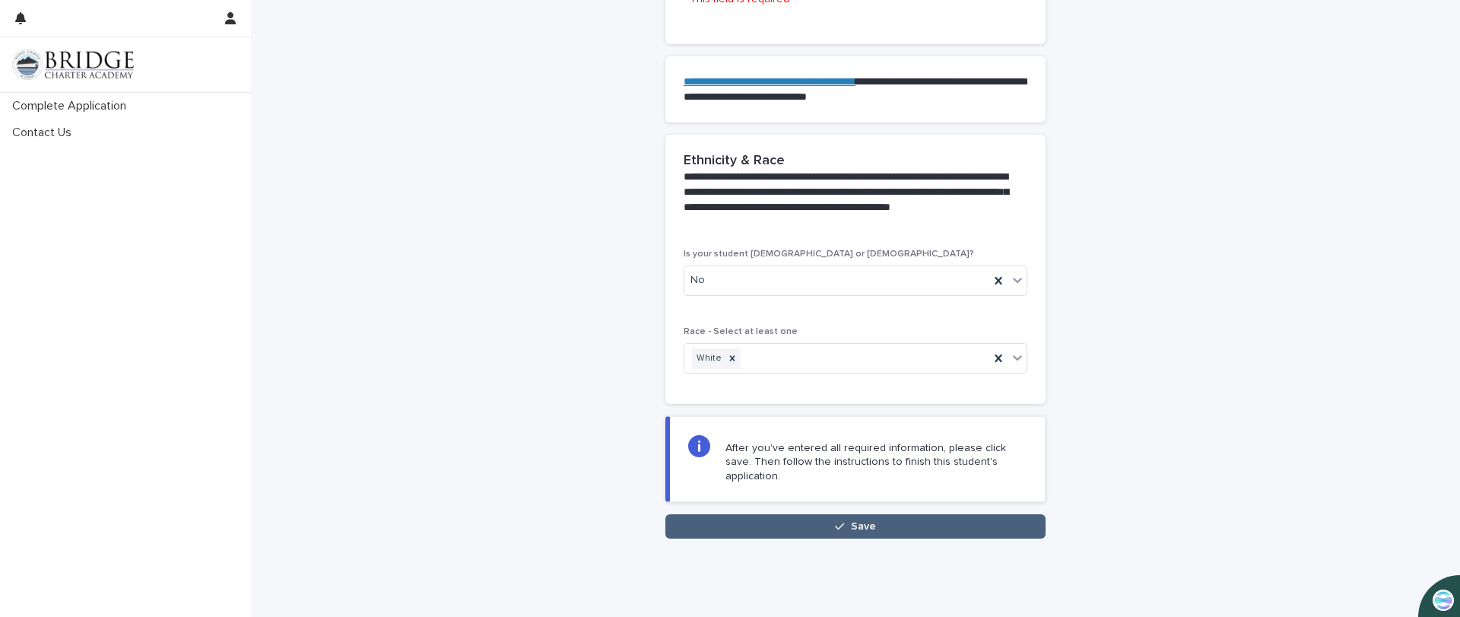 The width and height of the screenshot is (1460, 617). What do you see at coordinates (734, 161) in the screenshot?
I see `h2: Ethnicity & Race` at bounding box center [734, 161].